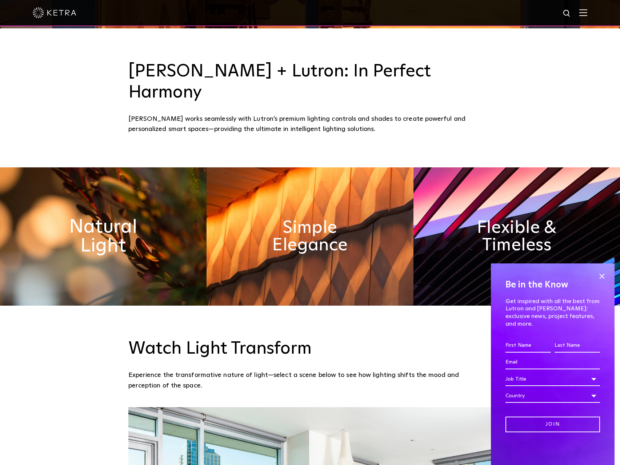 The height and width of the screenshot is (465, 620). What do you see at coordinates (553, 424) in the screenshot?
I see `input: Join` at bounding box center [553, 424].